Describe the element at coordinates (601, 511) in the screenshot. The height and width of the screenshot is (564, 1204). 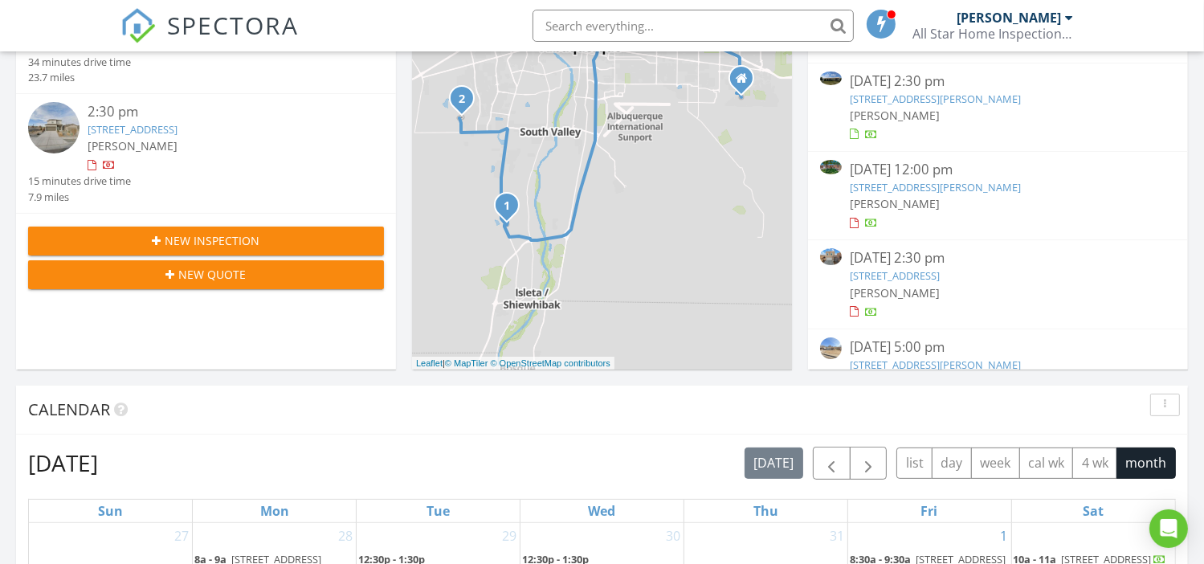
I see `a: Wednesday` at that location.